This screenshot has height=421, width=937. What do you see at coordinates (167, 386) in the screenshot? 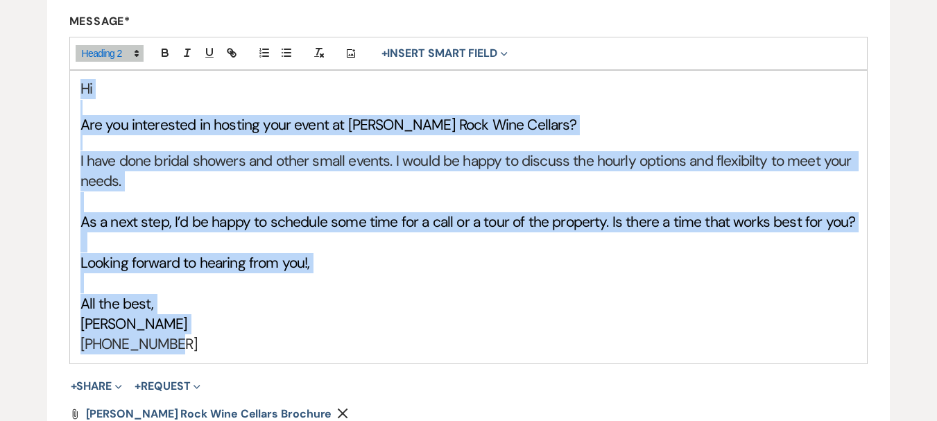
I see `button: Request` at bounding box center [167, 386].